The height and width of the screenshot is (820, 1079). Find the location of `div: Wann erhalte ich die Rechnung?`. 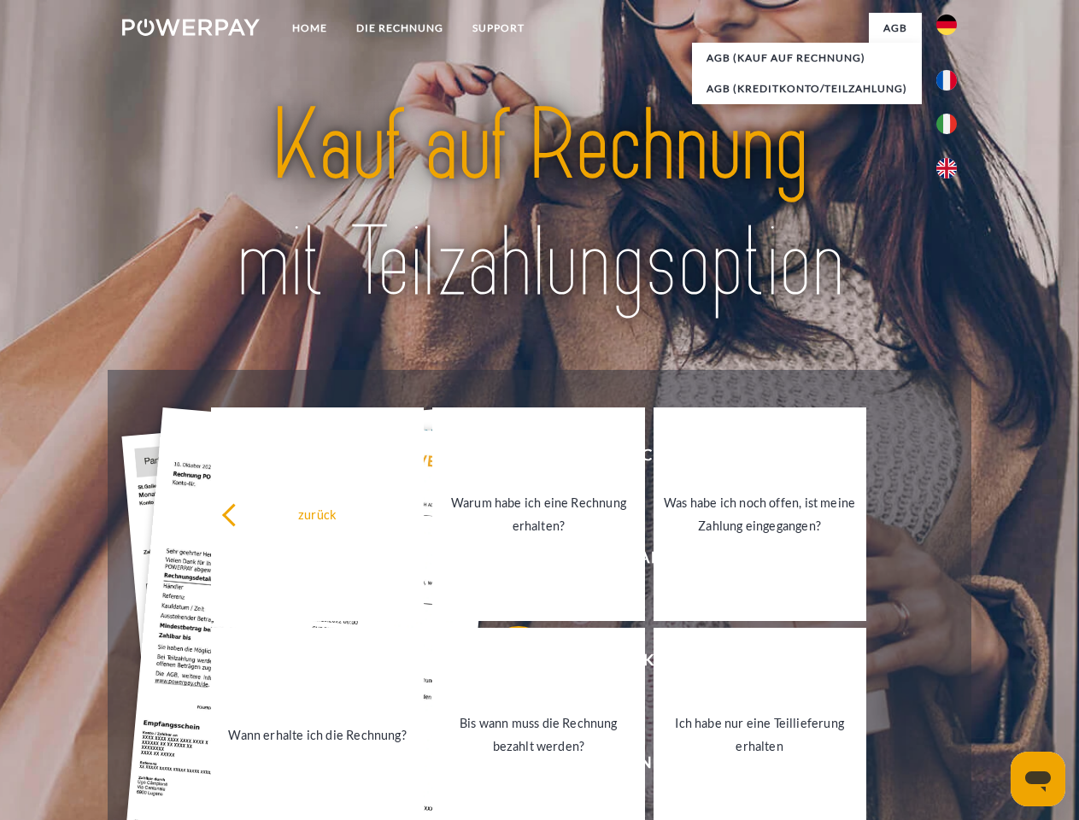

div: Wann erhalte ich die Rechnung? is located at coordinates (317, 734).